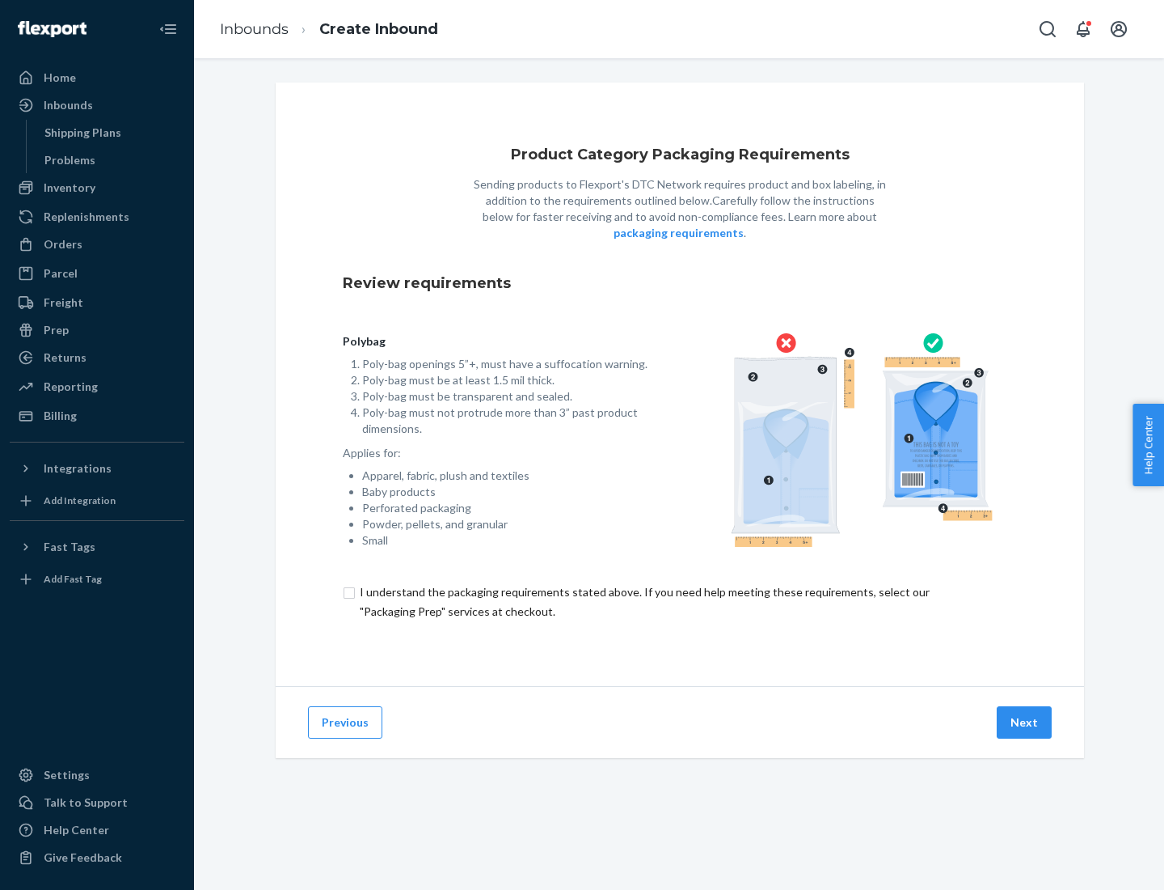  I want to click on ol: breadcrumbs, so click(329, 29).